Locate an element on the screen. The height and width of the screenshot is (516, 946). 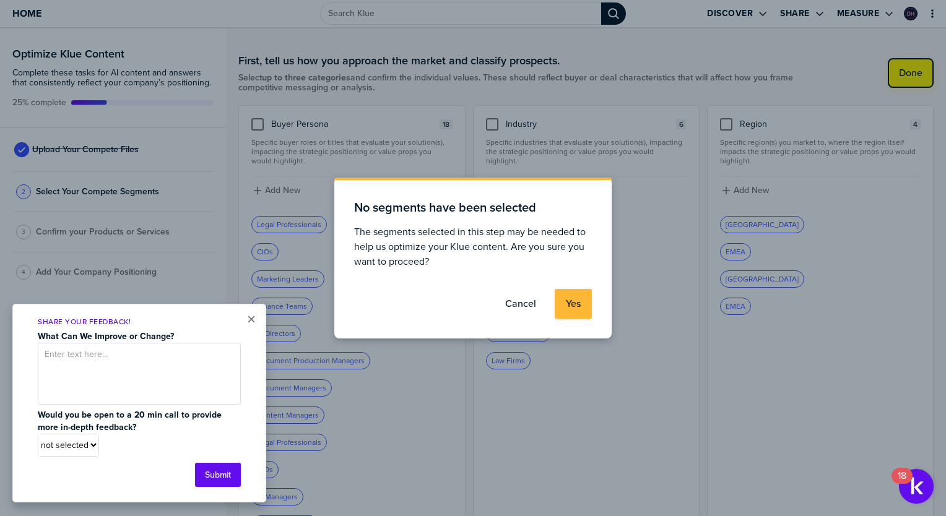
span: The segments selected in this step may be needed to help us optimize your Klue content. Are you s... is located at coordinates (473, 247).